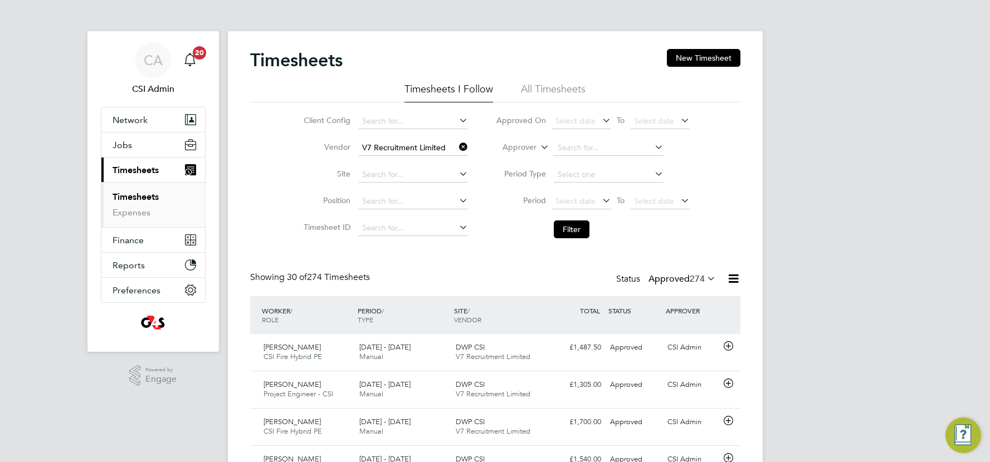  Describe the element at coordinates (682, 279) in the screenshot. I see `label: Approved` at that location.